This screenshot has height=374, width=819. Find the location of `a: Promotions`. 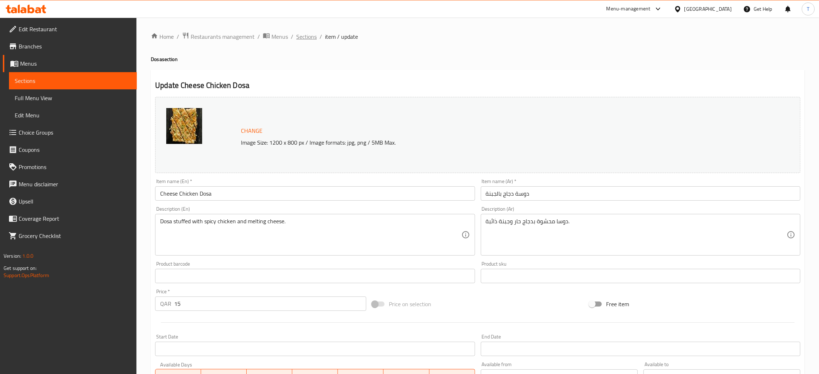

a: Promotions is located at coordinates (70, 167).